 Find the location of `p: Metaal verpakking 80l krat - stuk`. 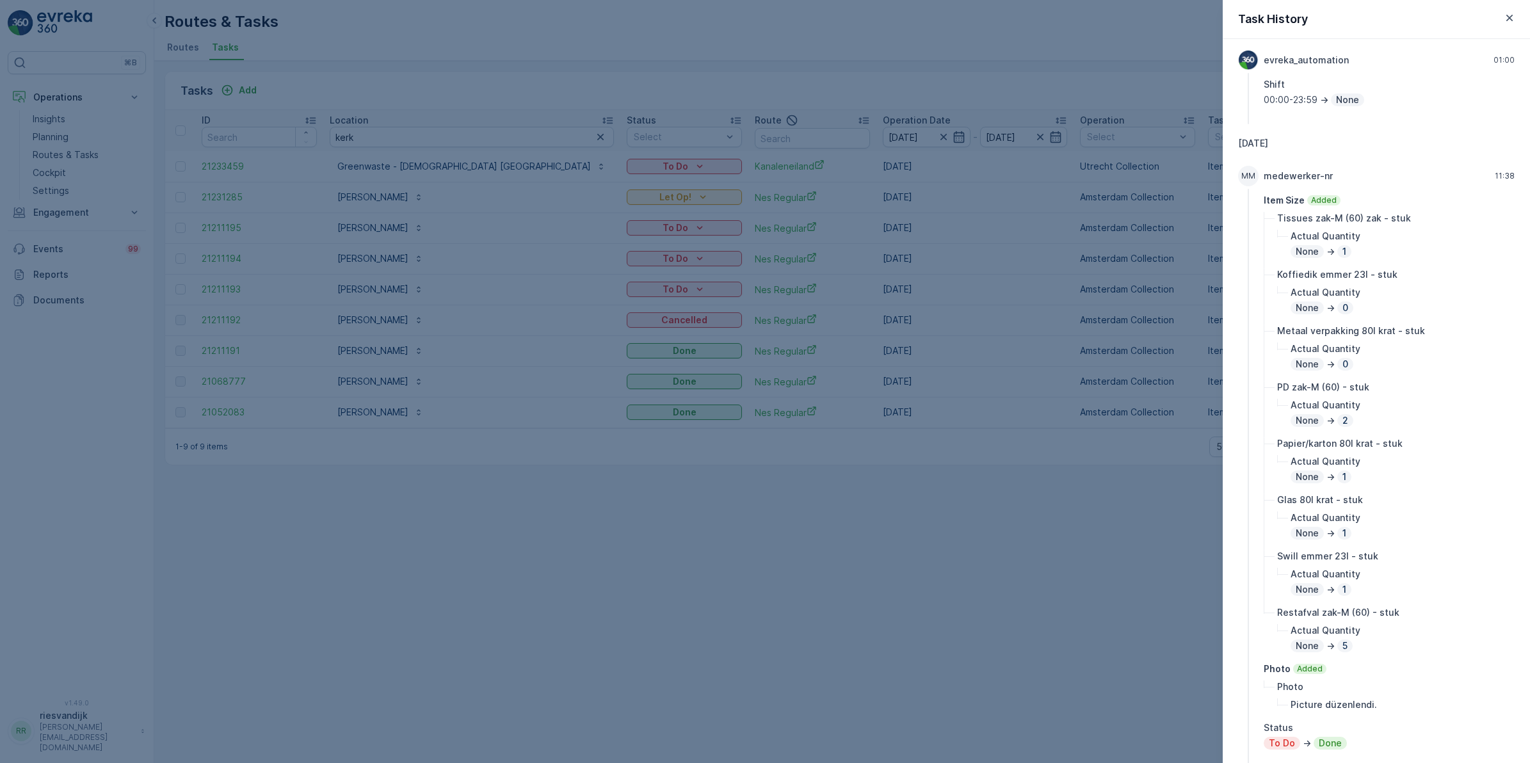

p: Metaal verpakking 80l krat - stuk is located at coordinates (1351, 331).